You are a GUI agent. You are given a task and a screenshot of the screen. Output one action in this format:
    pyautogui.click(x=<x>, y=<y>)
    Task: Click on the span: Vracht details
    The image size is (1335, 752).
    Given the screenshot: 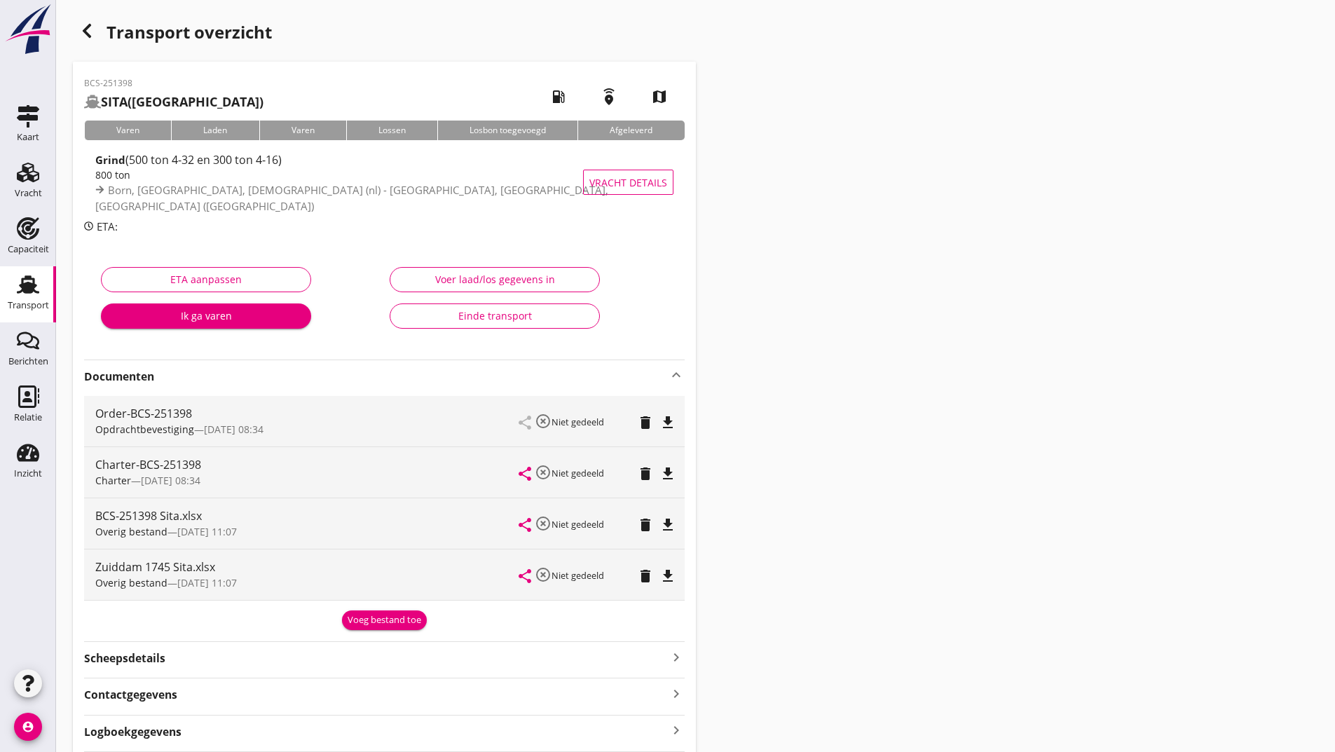 What is the action you would take?
    pyautogui.click(x=628, y=182)
    